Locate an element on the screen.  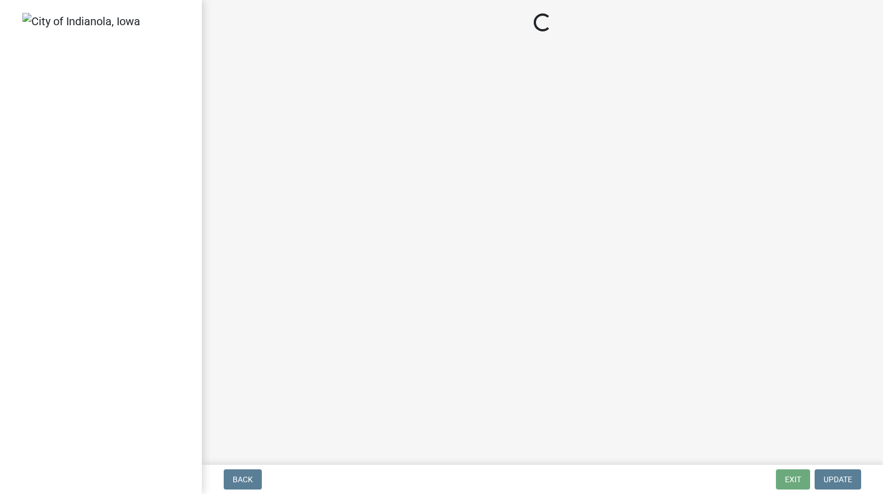
span: Back is located at coordinates (243, 480).